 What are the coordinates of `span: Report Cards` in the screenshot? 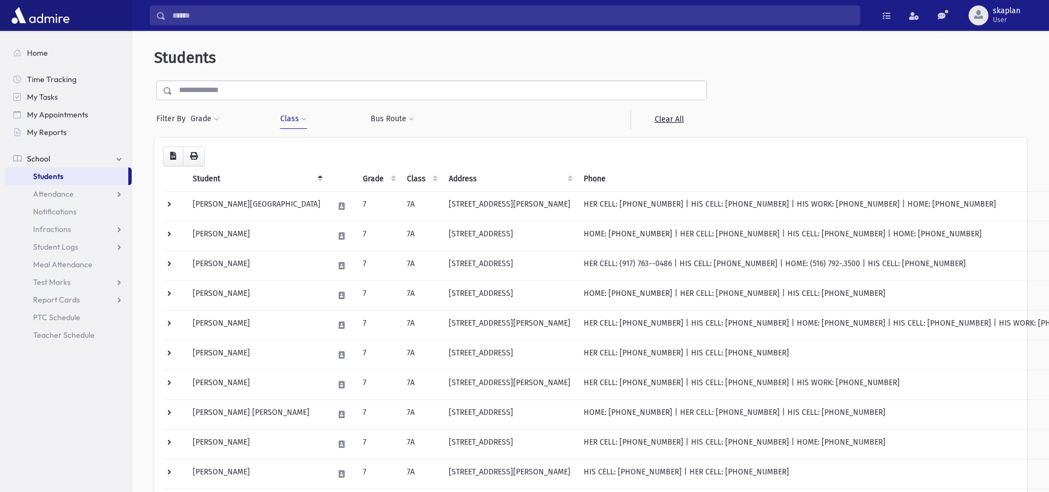 It's located at (56, 300).